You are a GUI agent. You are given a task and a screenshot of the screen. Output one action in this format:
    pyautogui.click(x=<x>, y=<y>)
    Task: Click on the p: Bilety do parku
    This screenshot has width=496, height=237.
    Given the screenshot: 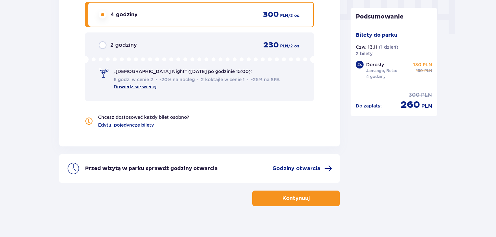 What is the action you would take?
    pyautogui.click(x=376, y=35)
    